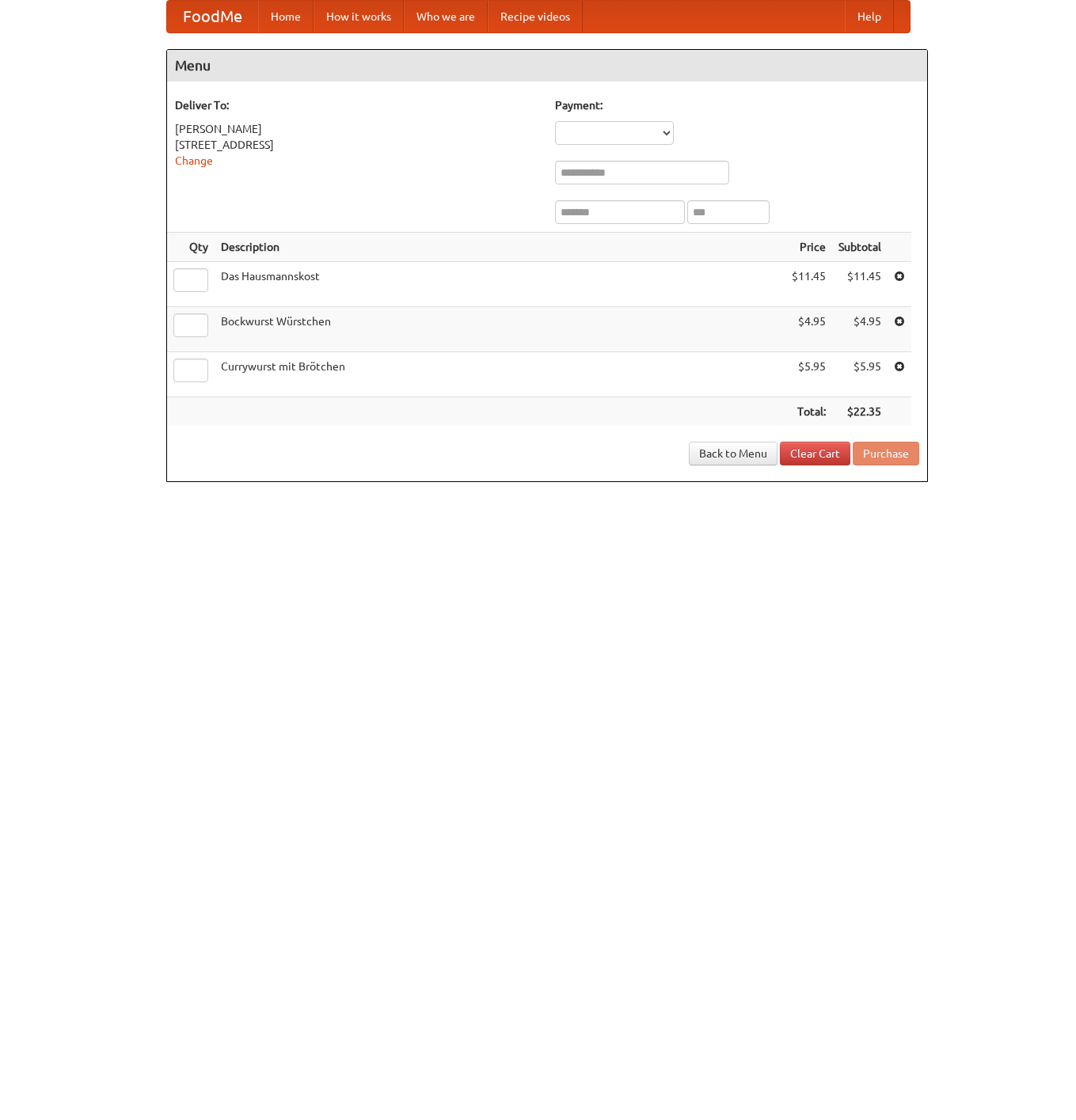 This screenshot has height=1120, width=1076. What do you see at coordinates (535, 17) in the screenshot?
I see `a: Recipe videos` at bounding box center [535, 17].